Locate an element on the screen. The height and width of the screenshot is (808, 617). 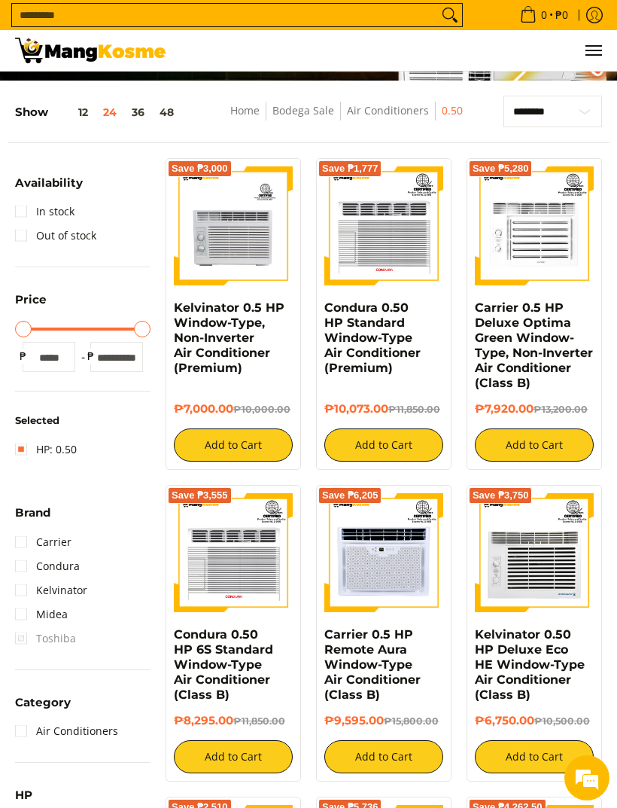
a: Kelvinator is located at coordinates (51, 590).